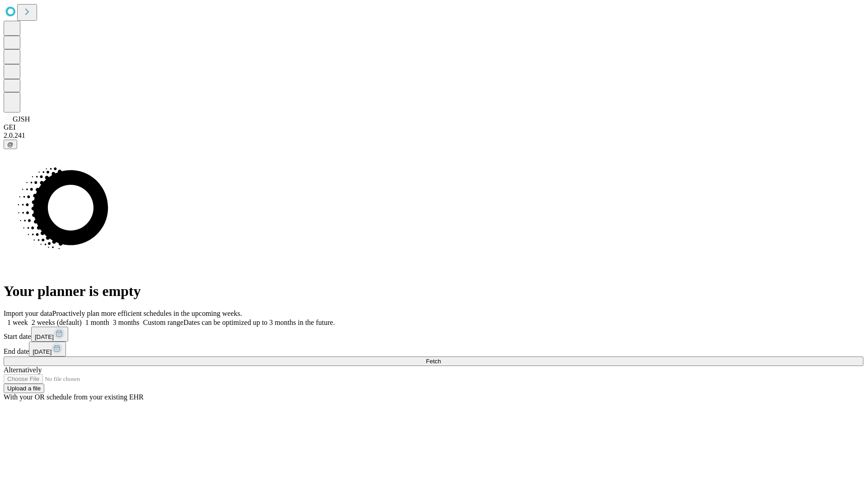 Image resolution: width=867 pixels, height=488 pixels. I want to click on span: 3 months, so click(126, 322).